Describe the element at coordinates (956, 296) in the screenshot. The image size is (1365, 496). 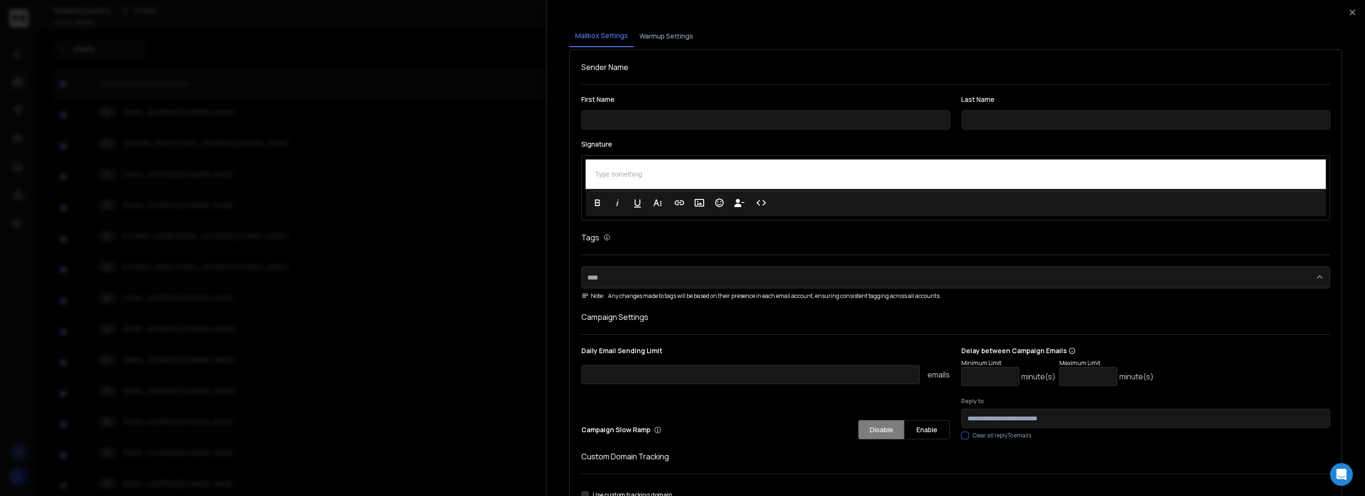
I see `div: Any changes made to tags will be based on their presence in each email account, ensuring consiste...` at that location.